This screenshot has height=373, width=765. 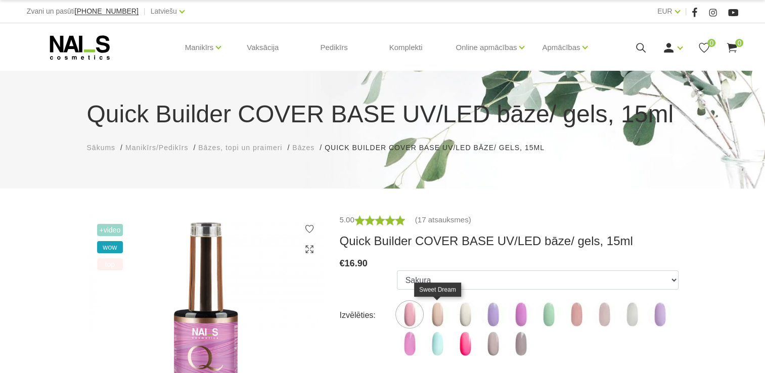 What do you see at coordinates (356, 263) in the screenshot?
I see `span: 16.90` at bounding box center [356, 263].